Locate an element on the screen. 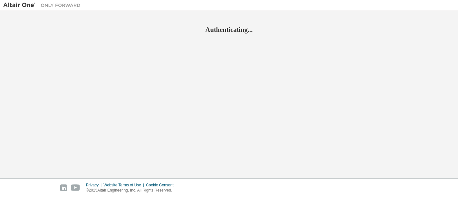 Image resolution: width=458 pixels, height=197 pixels. h2: Authenticating... is located at coordinates (229, 30).